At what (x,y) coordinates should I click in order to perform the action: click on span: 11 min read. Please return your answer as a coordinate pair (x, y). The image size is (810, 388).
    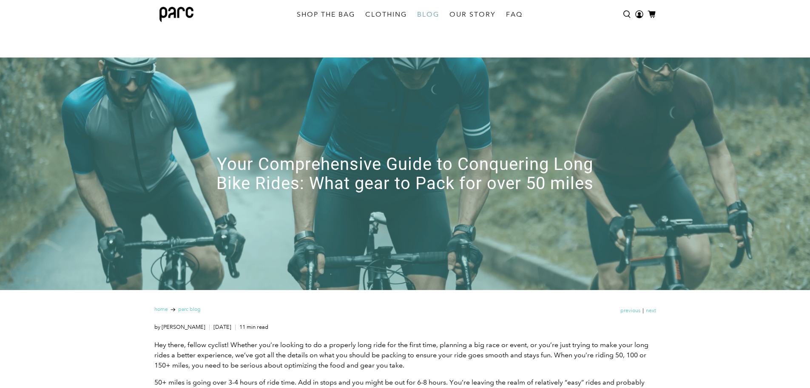
    Looking at the image, I should click on (253, 327).